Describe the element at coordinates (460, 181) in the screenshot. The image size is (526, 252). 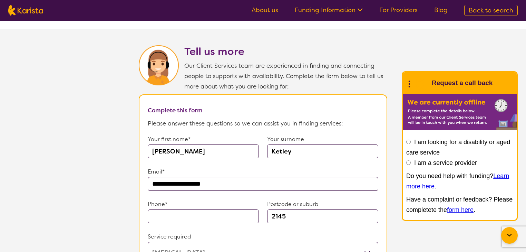
I see `p: Do you need help with funding? .` at that location.